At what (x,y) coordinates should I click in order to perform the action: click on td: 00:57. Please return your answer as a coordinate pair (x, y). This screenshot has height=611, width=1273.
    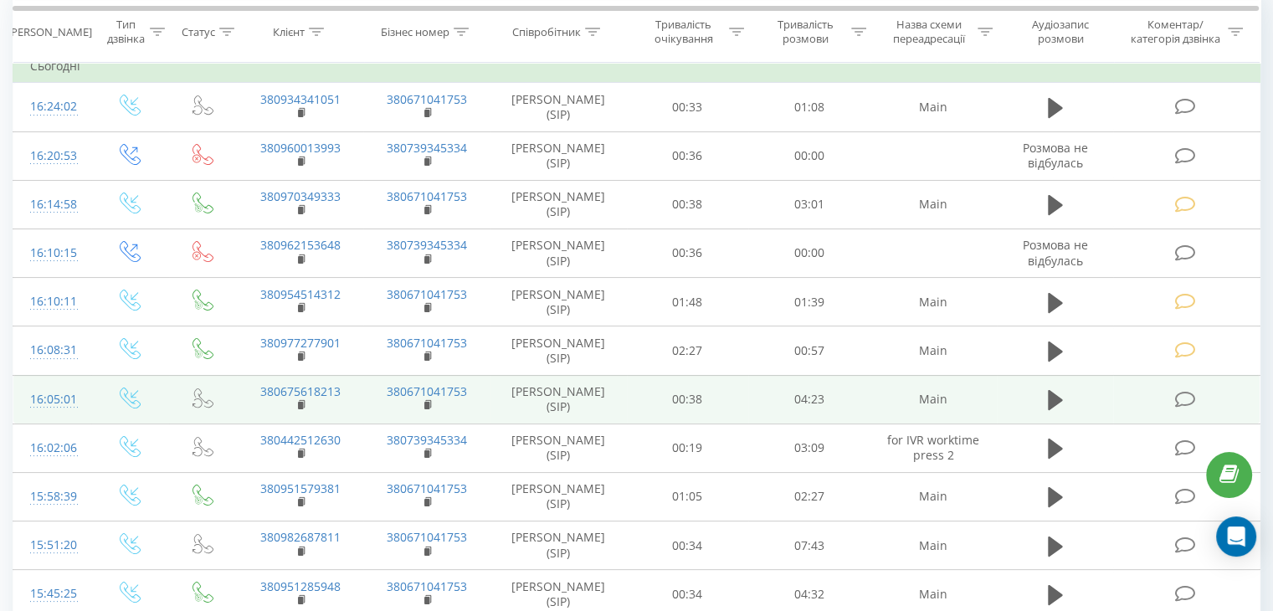
    Looking at the image, I should click on (808, 351).